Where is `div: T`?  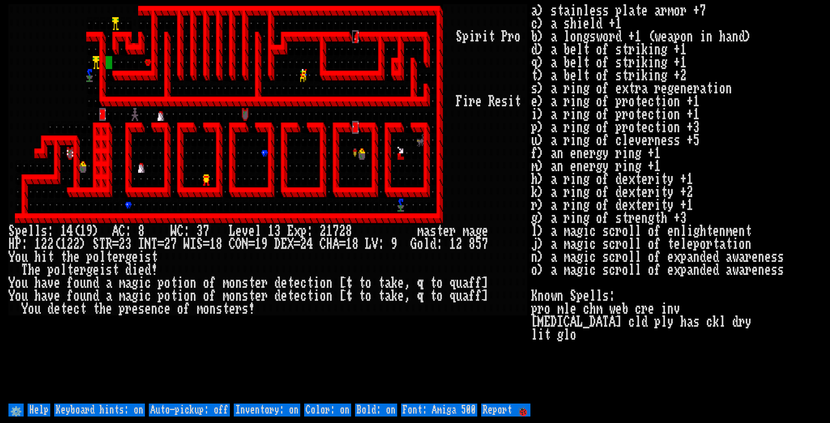 div: T is located at coordinates (25, 270).